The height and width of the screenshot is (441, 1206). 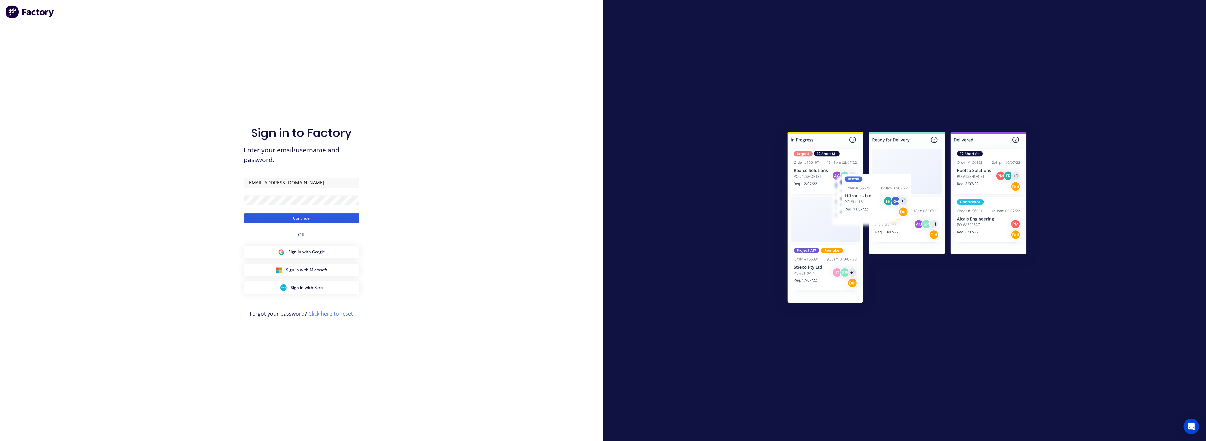 I want to click on button: Continue, so click(x=302, y=218).